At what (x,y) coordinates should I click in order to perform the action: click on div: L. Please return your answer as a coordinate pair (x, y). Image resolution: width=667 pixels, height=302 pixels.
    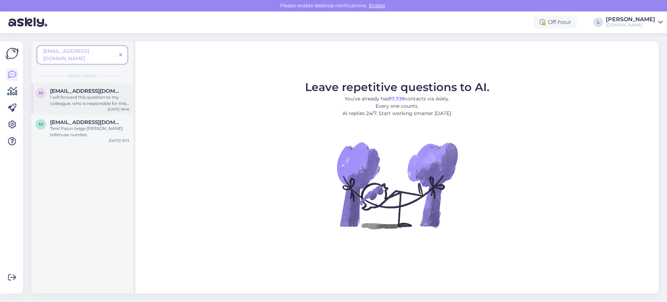
    Looking at the image, I should click on (599, 22).